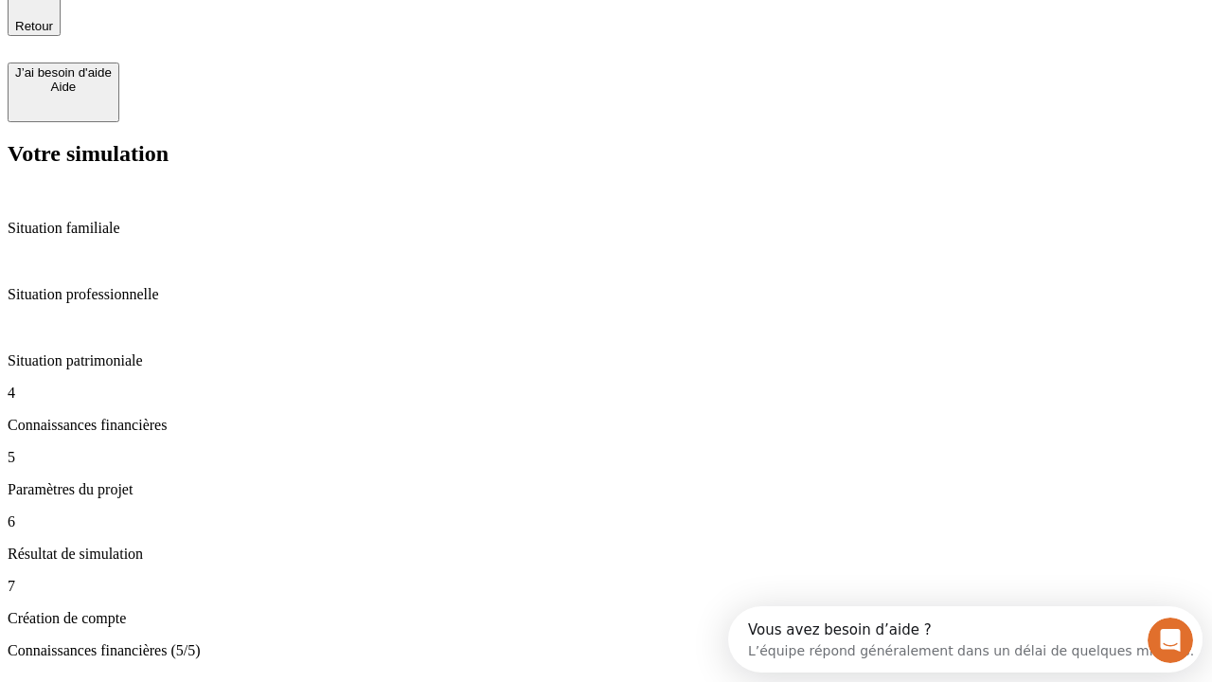 The height and width of the screenshot is (682, 1212). What do you see at coordinates (63, 92) in the screenshot?
I see `button: J’ai besoin d'aideAide` at bounding box center [63, 92].